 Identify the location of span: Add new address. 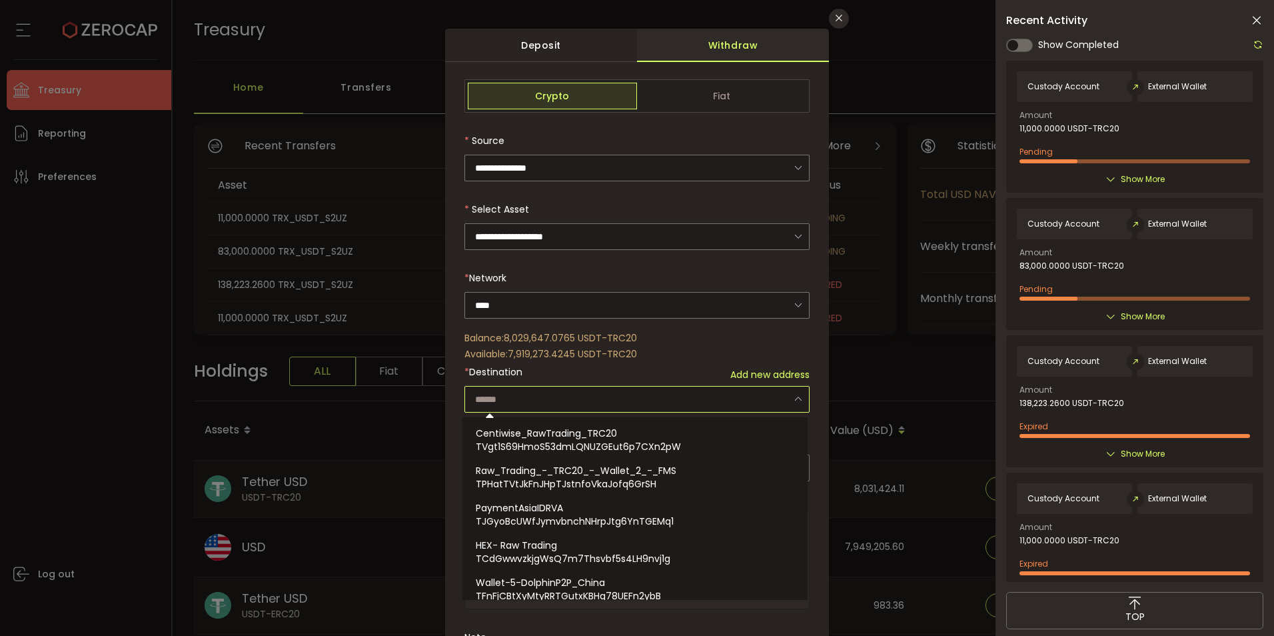
(770, 375).